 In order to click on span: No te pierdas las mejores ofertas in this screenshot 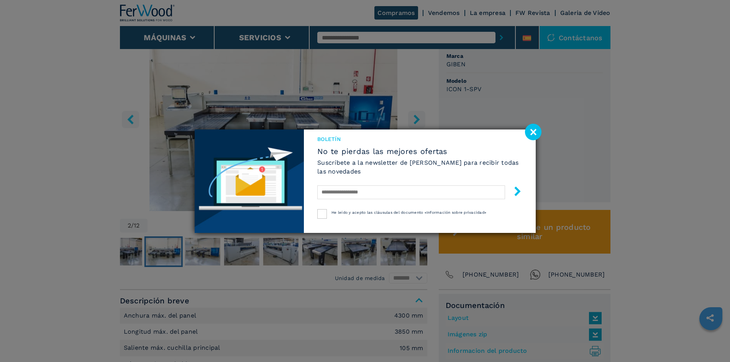, I will do `click(419, 151)`.